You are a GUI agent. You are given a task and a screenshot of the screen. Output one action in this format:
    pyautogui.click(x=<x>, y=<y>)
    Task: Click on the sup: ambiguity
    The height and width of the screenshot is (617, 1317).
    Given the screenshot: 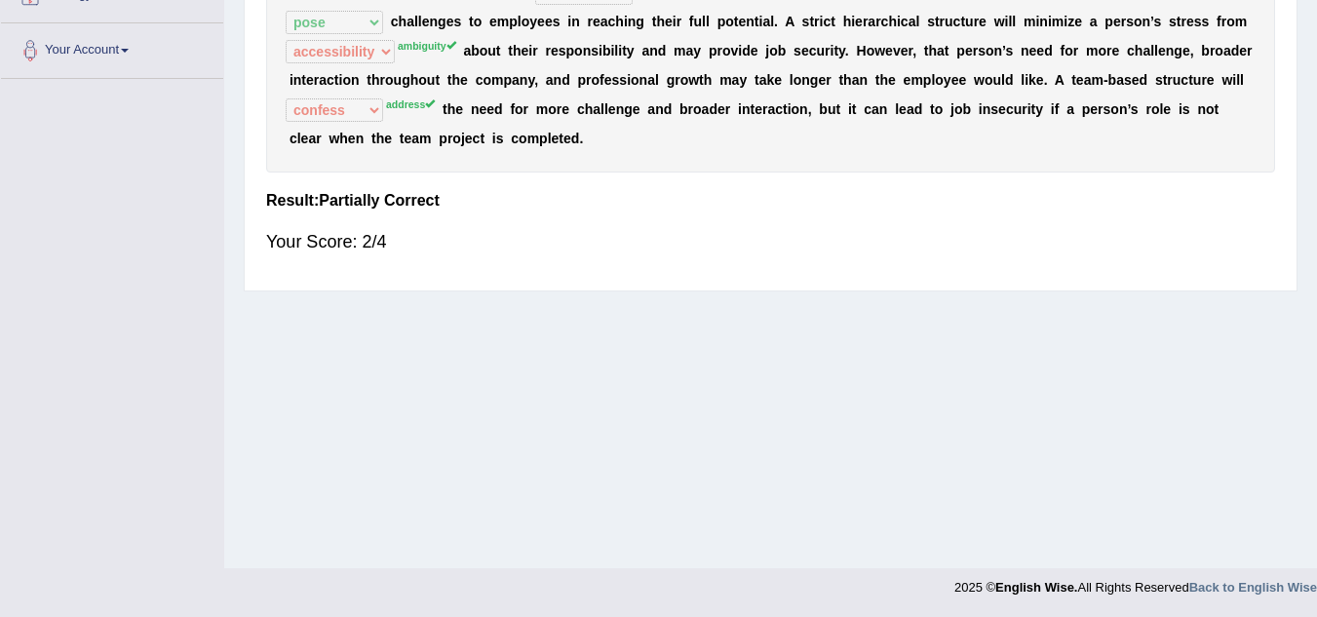 What is the action you would take?
    pyautogui.click(x=427, y=46)
    